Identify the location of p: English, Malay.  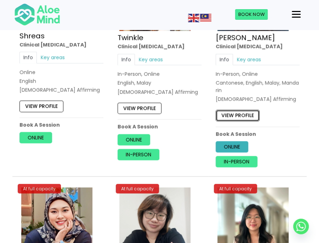
(159, 83).